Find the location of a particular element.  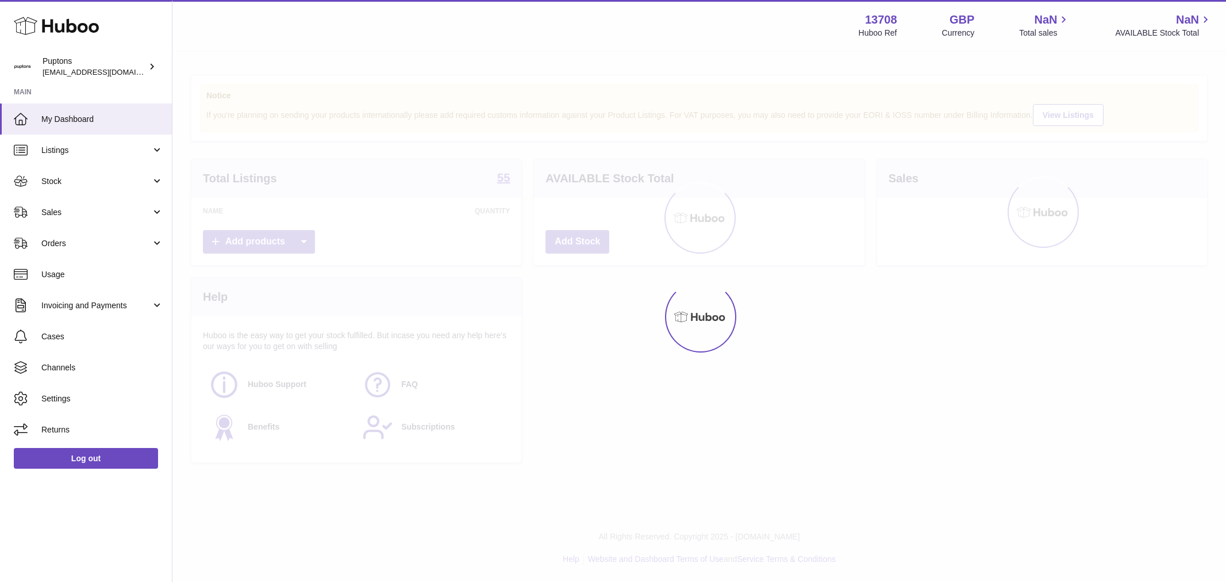

a: NaN Total sales is located at coordinates (1044, 25).